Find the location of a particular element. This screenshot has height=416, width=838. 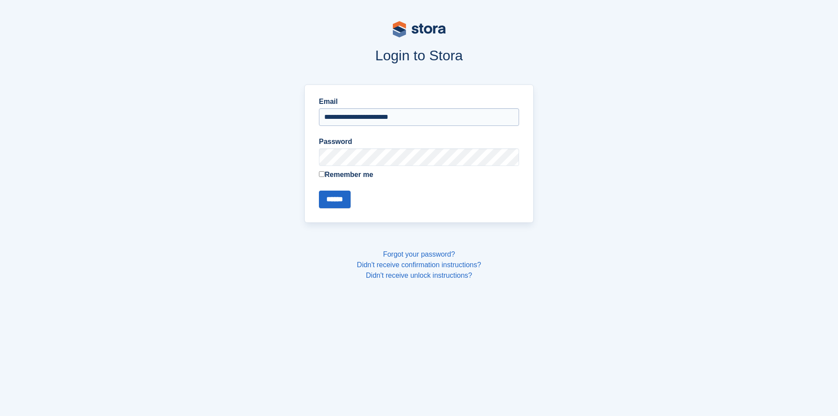

img: stora-logo-53a41332b3708ae10de48c4981b4e9114cc0af31d8433b30ea865607fb682f29.svg is located at coordinates (419, 29).